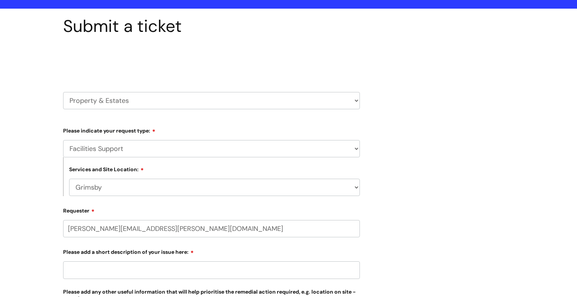  Describe the element at coordinates (211, 251) in the screenshot. I see `label: Please add a short description of your issue here:` at that location.